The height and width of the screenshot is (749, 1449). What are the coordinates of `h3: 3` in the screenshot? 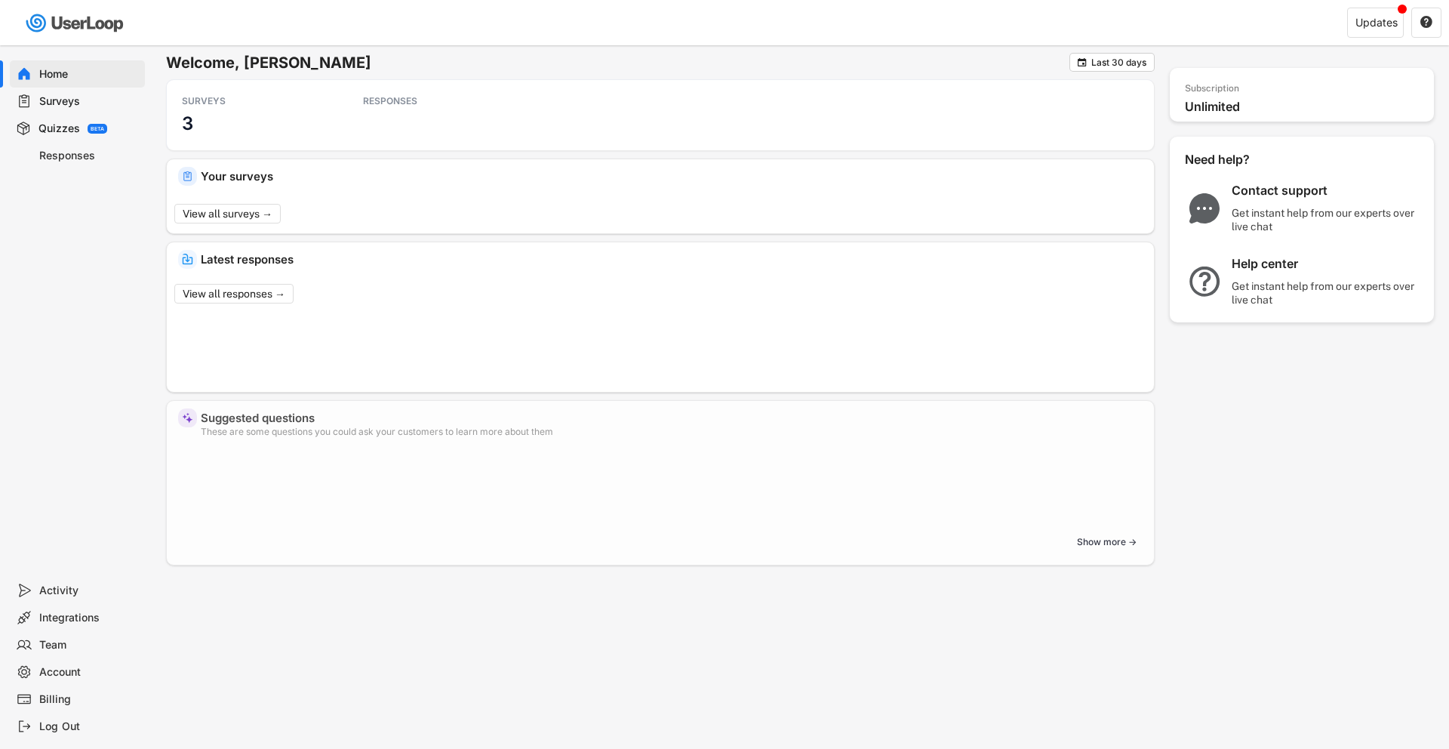 It's located at (187, 123).